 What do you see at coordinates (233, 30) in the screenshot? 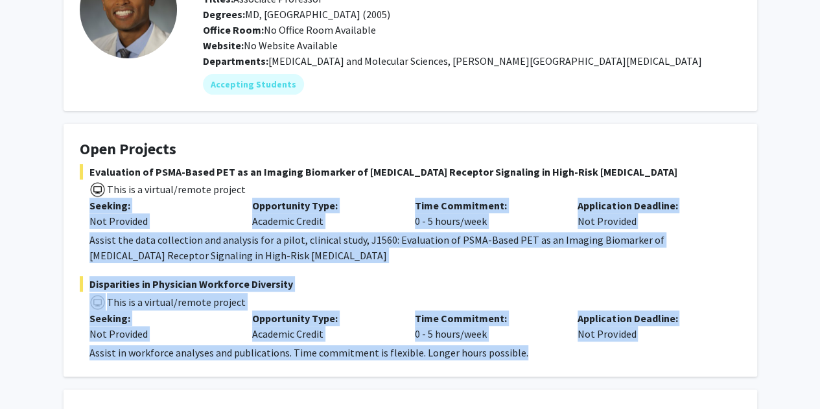
I see `b: Office Room:` at bounding box center [233, 30].